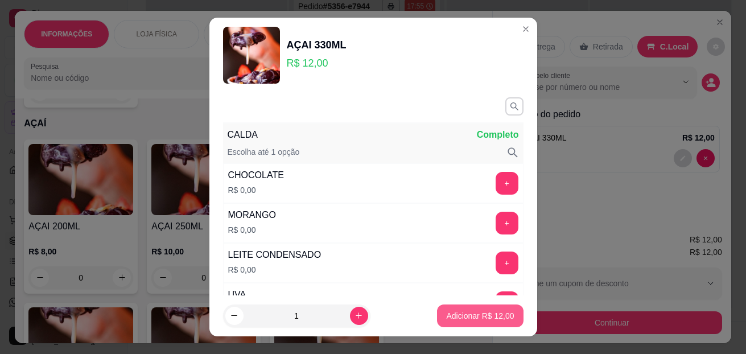 This screenshot has width=746, height=354. Describe the element at coordinates (480, 316) in the screenshot. I see `p: Adicionar R$ 12,00` at that location.